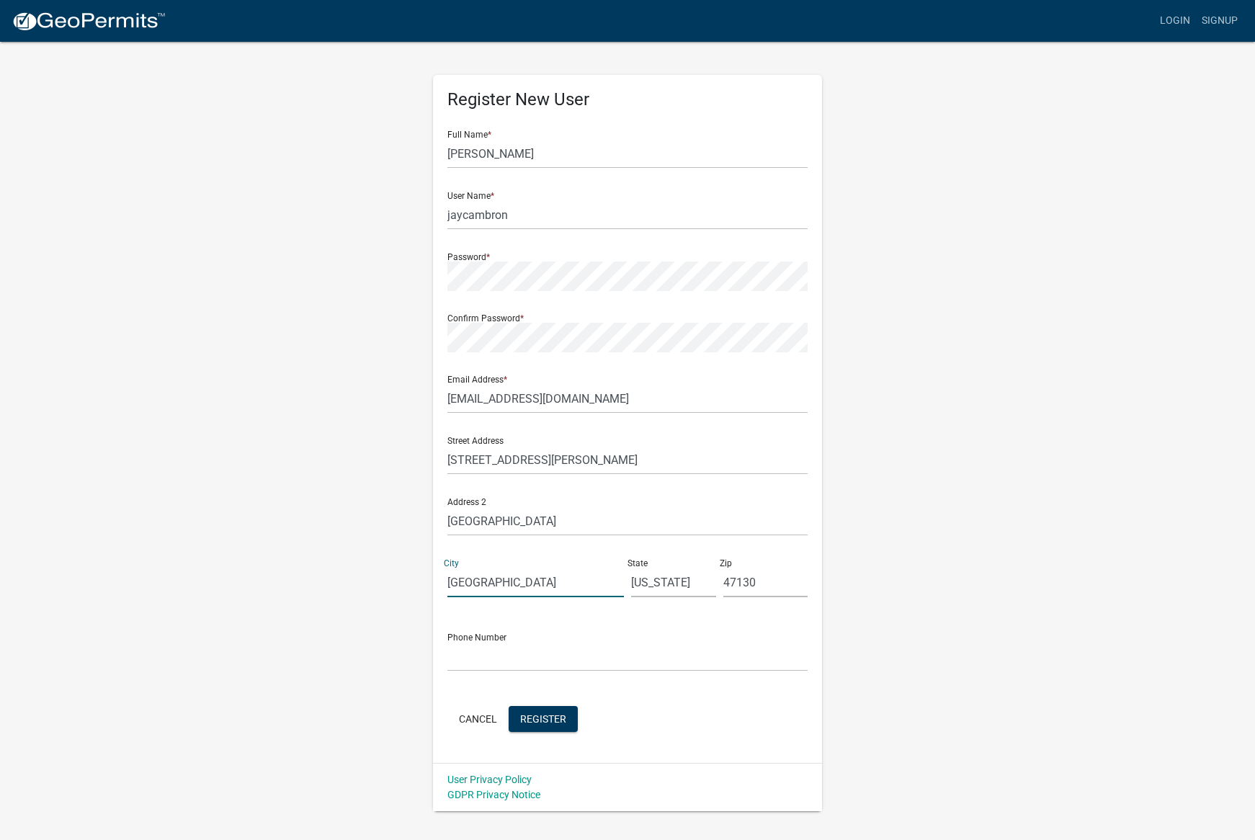 The image size is (1255, 840). What do you see at coordinates (628, 99) in the screenshot?
I see `h5: Register New User` at bounding box center [628, 99].